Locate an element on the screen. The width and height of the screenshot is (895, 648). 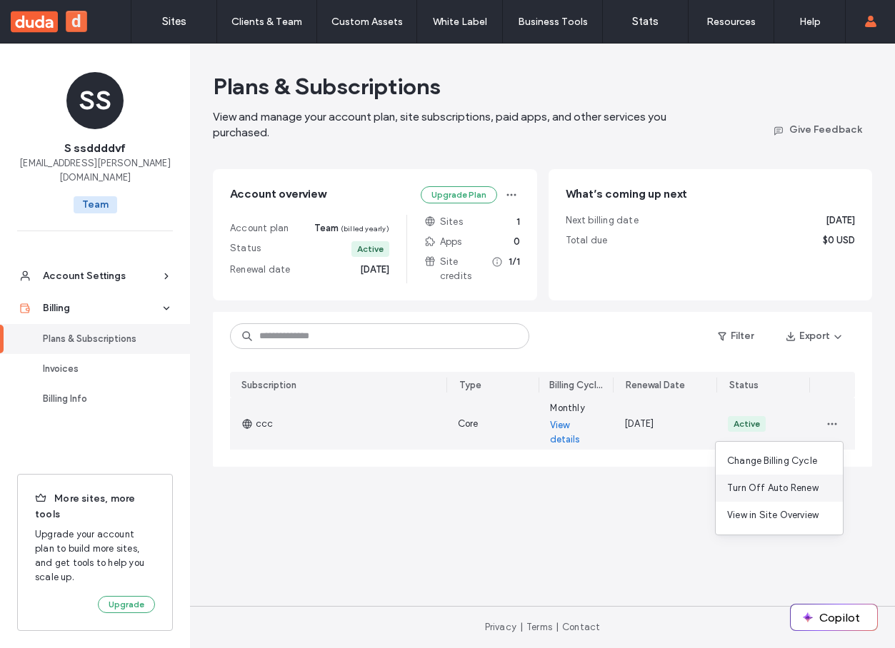
label: White Label is located at coordinates (460, 21).